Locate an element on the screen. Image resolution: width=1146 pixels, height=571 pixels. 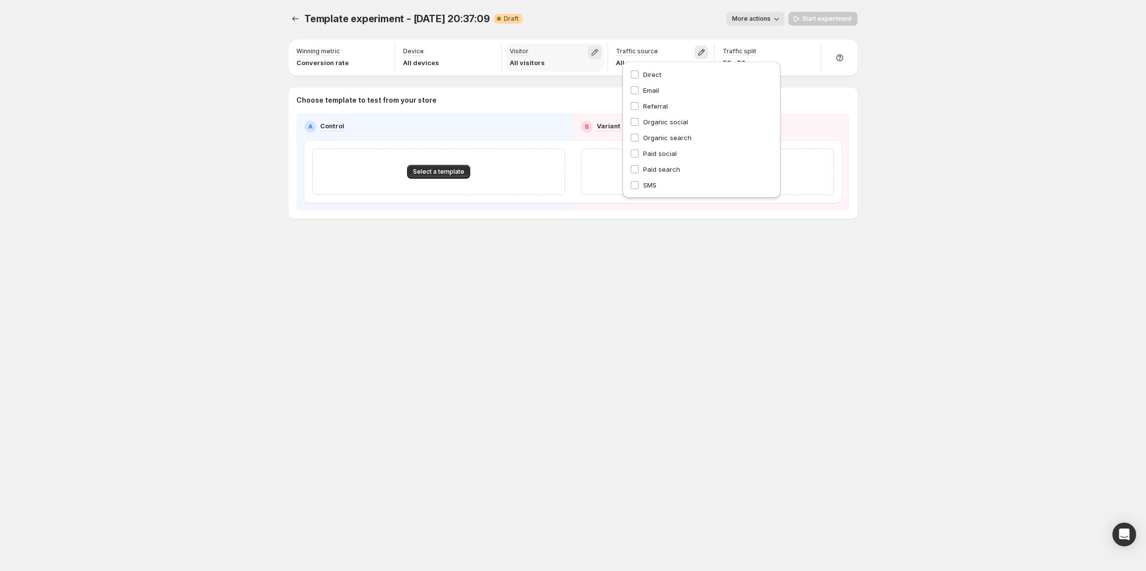
span: Select a template is located at coordinates (439, 172).